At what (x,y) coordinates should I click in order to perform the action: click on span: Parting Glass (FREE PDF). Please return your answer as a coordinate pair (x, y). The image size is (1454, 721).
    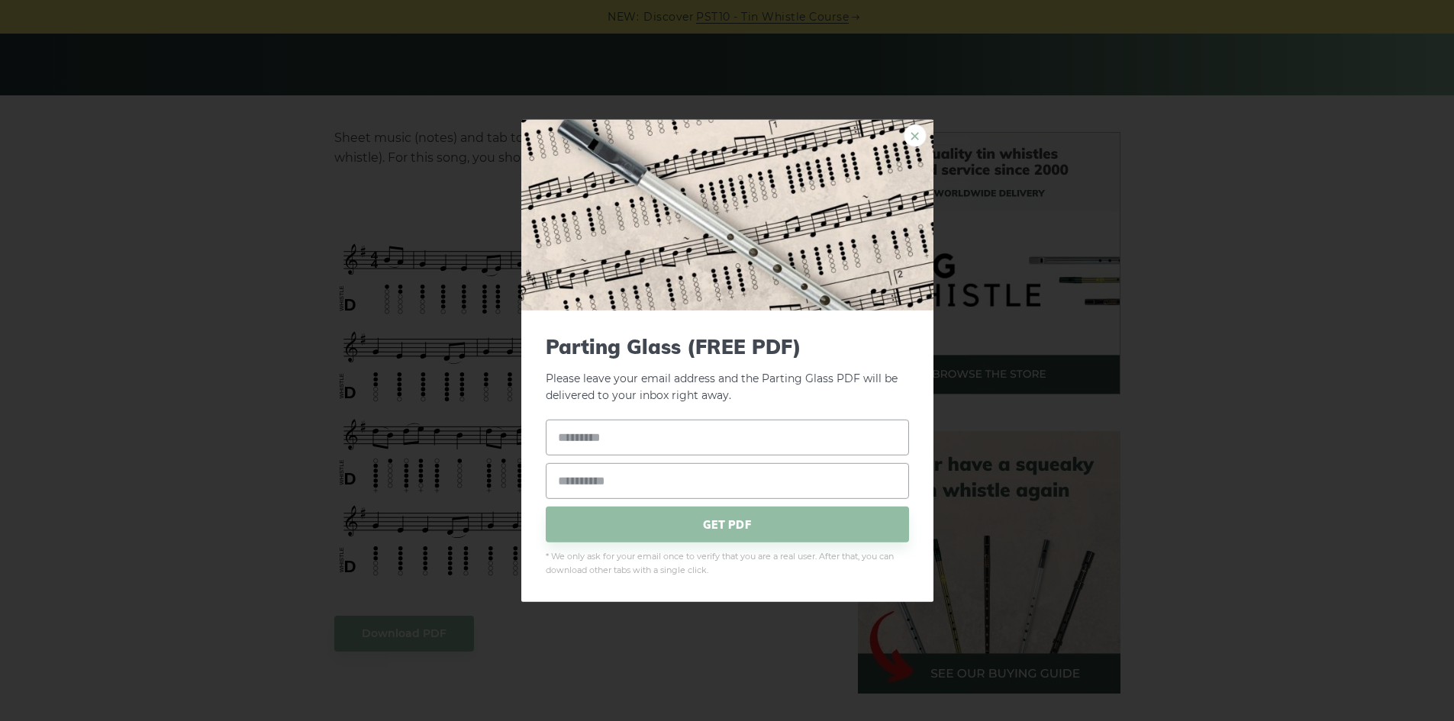
    Looking at the image, I should click on (728, 346).